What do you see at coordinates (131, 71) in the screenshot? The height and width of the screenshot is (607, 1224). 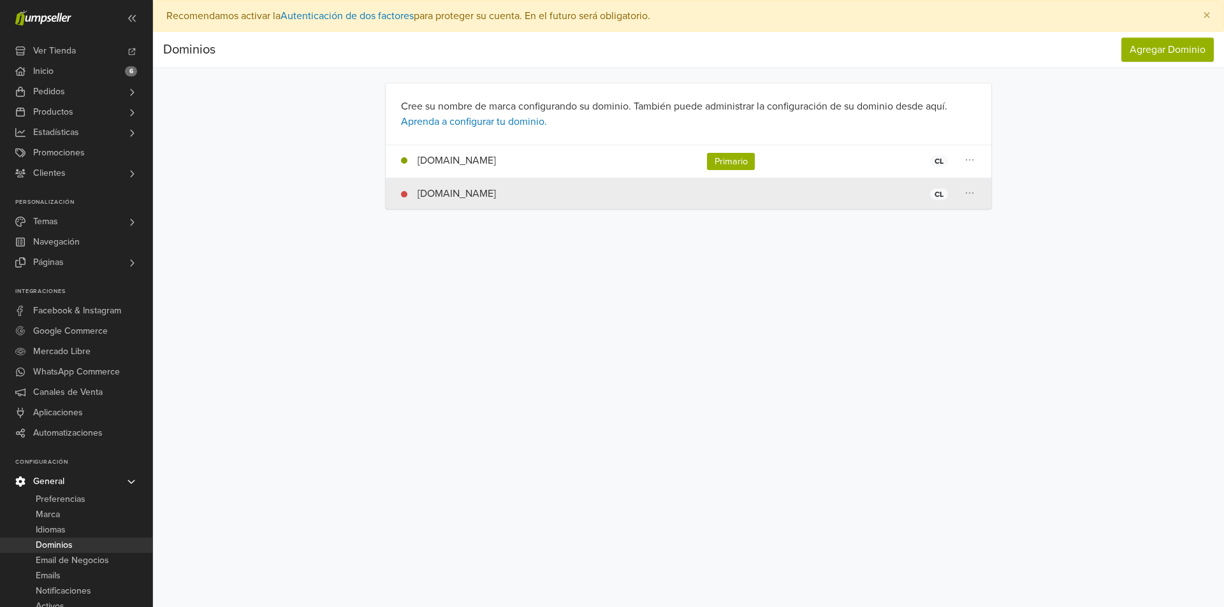 I see `span: 6` at bounding box center [131, 71].